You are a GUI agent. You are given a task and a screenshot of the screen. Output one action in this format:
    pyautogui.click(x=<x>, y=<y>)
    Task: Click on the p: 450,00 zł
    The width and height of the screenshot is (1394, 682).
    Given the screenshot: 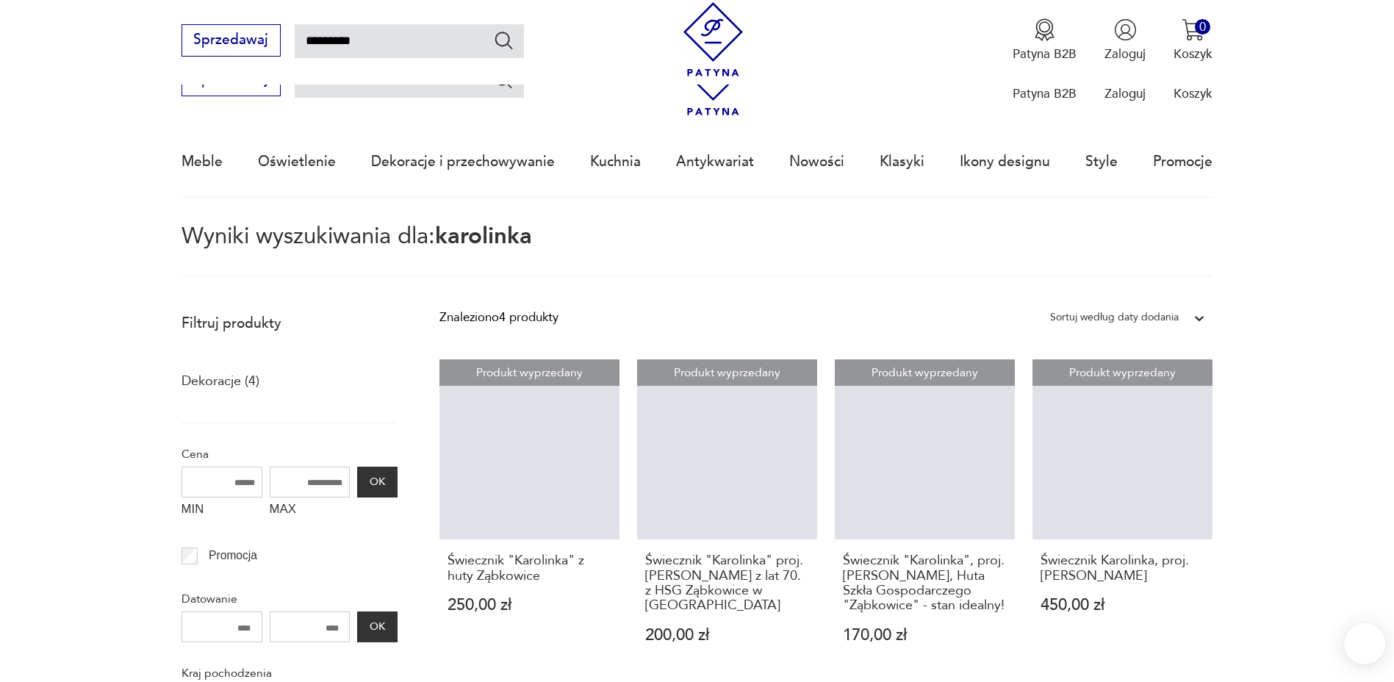 What is the action you would take?
    pyautogui.click(x=1122, y=605)
    